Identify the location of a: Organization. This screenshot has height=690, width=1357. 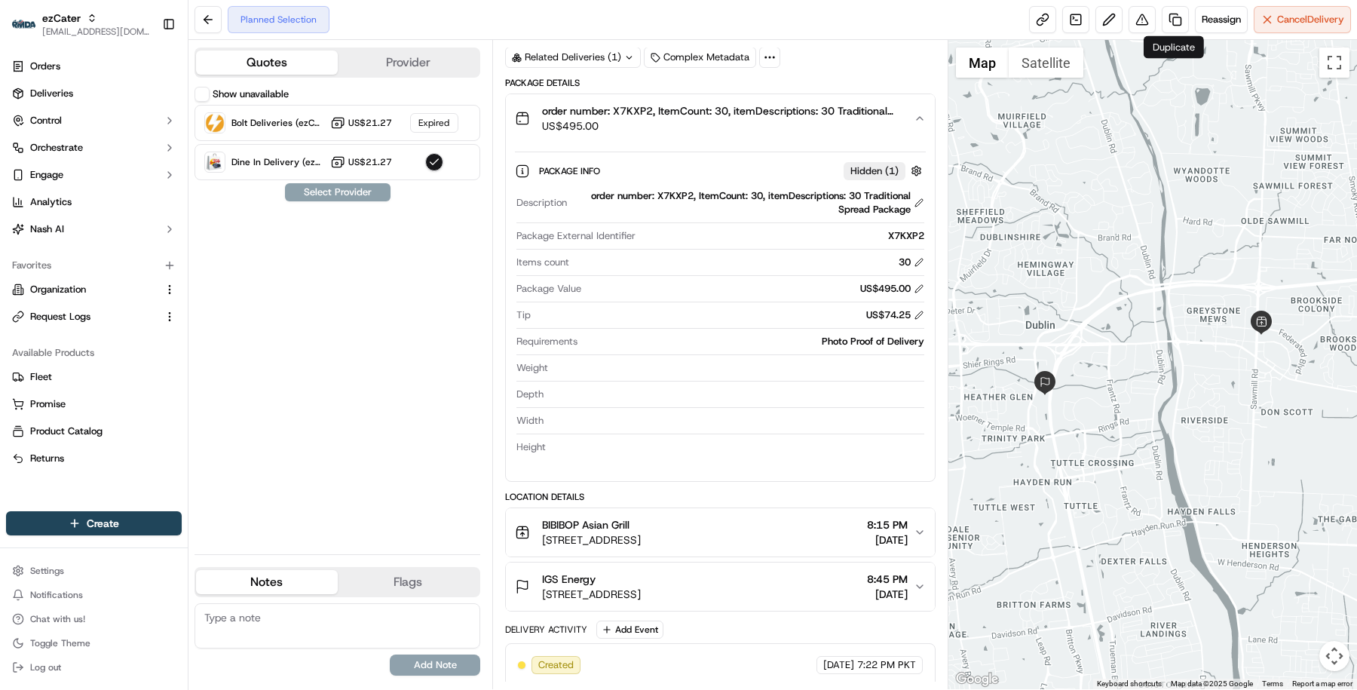
(84, 289).